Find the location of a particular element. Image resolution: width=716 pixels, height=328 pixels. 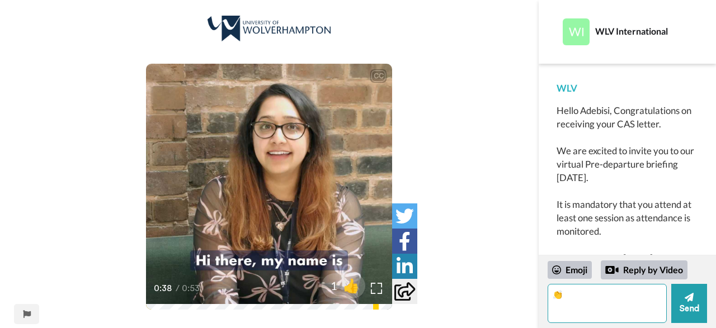

div: Hello Adebisi, Congratulations on receiving your CAS letter. We are excited to invite you to our ... is located at coordinates (627, 198).